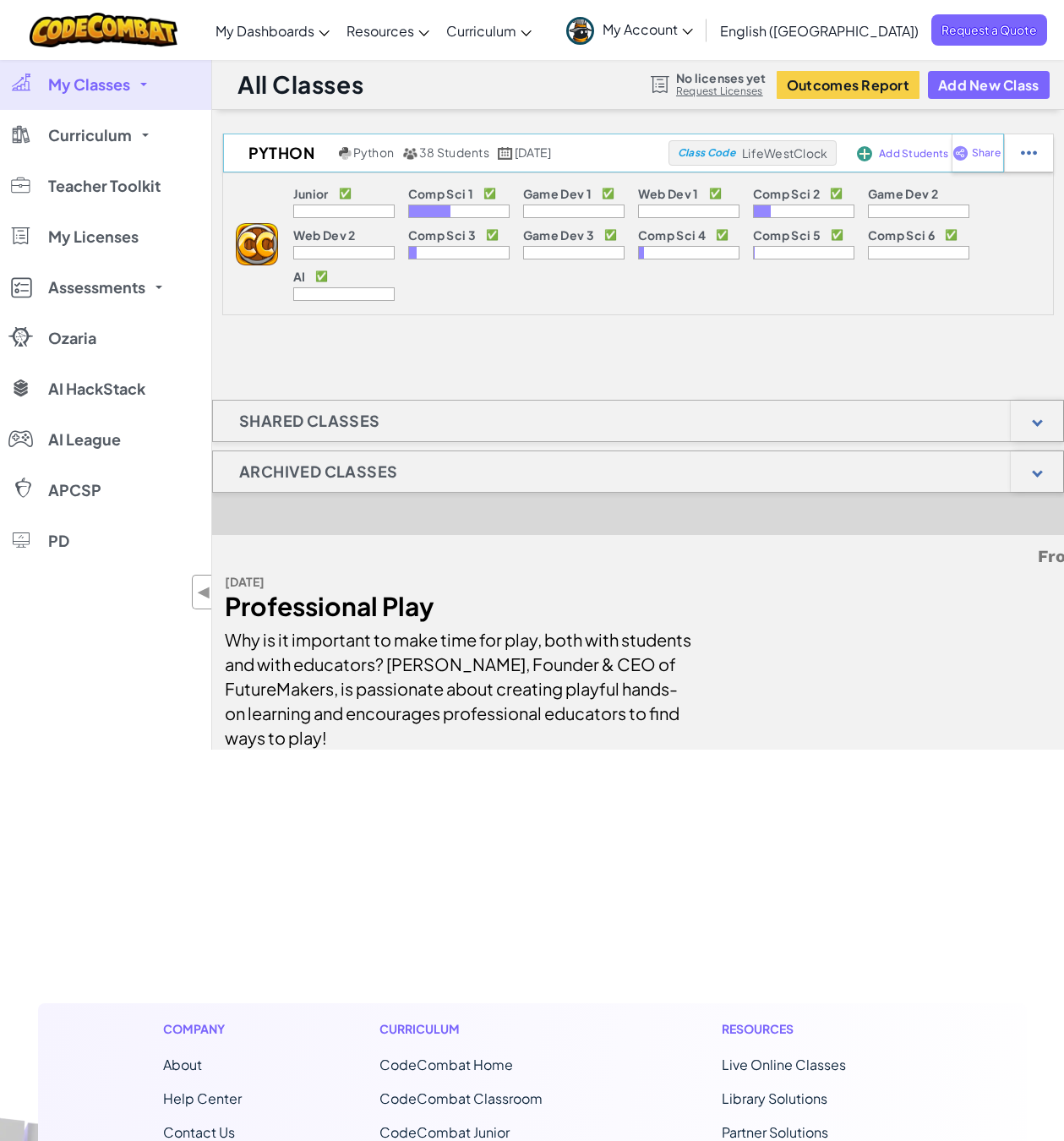  I want to click on span: AI League, so click(85, 439).